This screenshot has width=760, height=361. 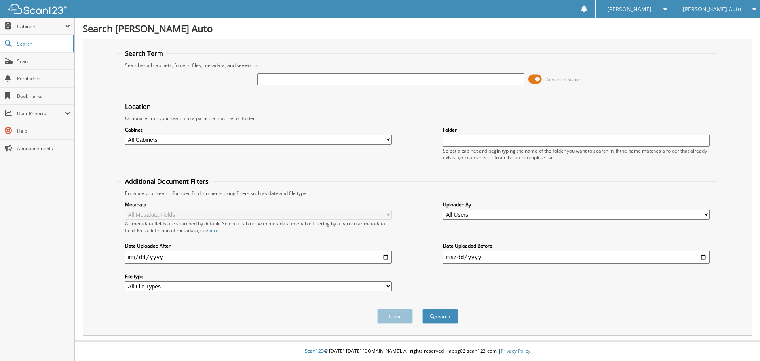 What do you see at coordinates (259, 257) in the screenshot?
I see `input: start` at bounding box center [259, 257].